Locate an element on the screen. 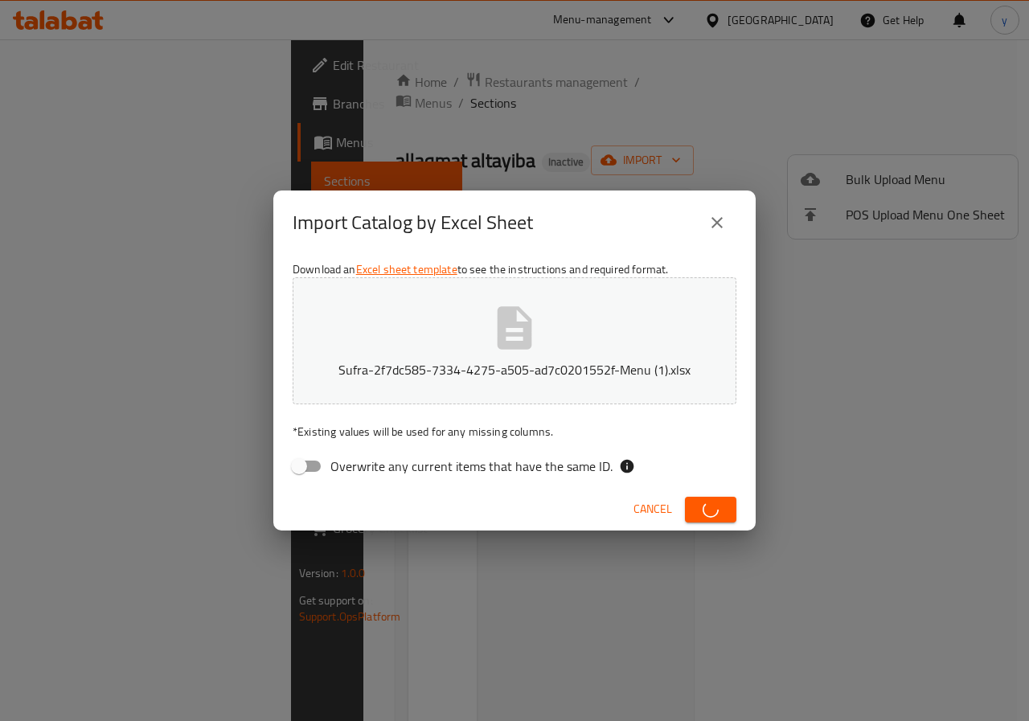 Image resolution: width=1029 pixels, height=721 pixels. button: Cancel is located at coordinates (653, 509).